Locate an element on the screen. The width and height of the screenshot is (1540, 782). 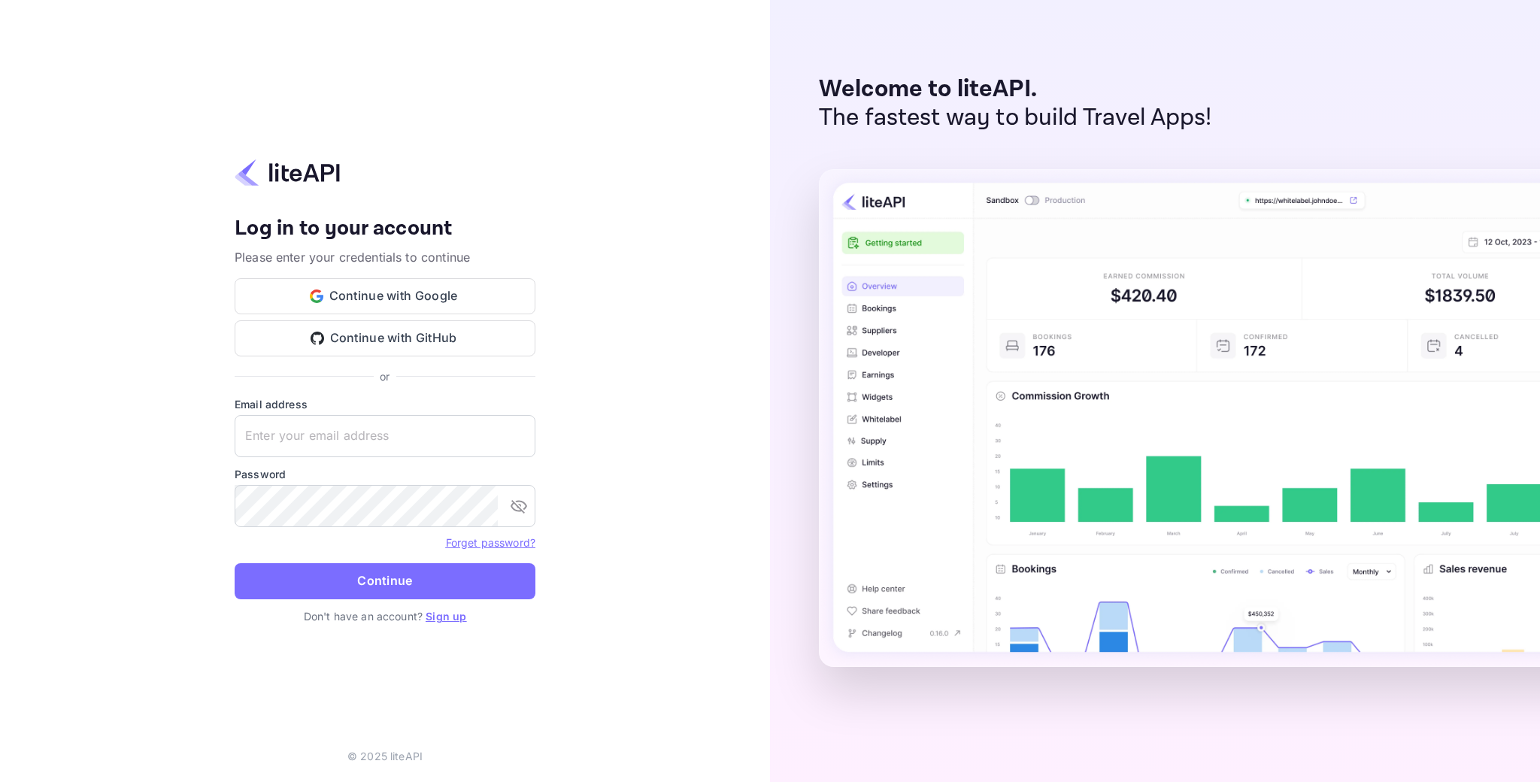
p: or is located at coordinates (384, 376).